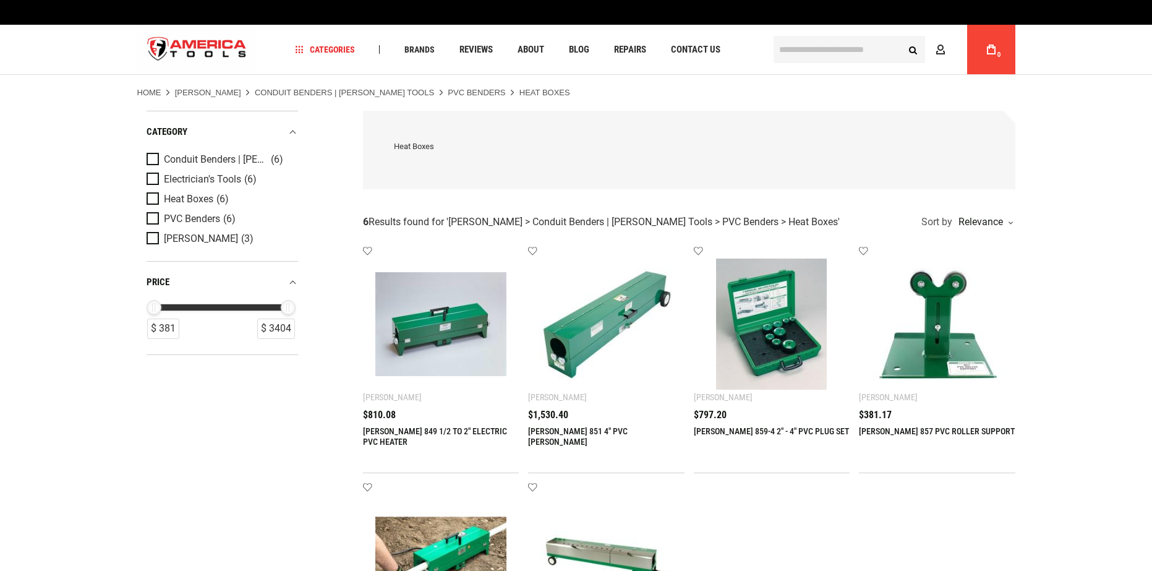  What do you see at coordinates (222, 282) in the screenshot?
I see `div: price` at bounding box center [222, 282].